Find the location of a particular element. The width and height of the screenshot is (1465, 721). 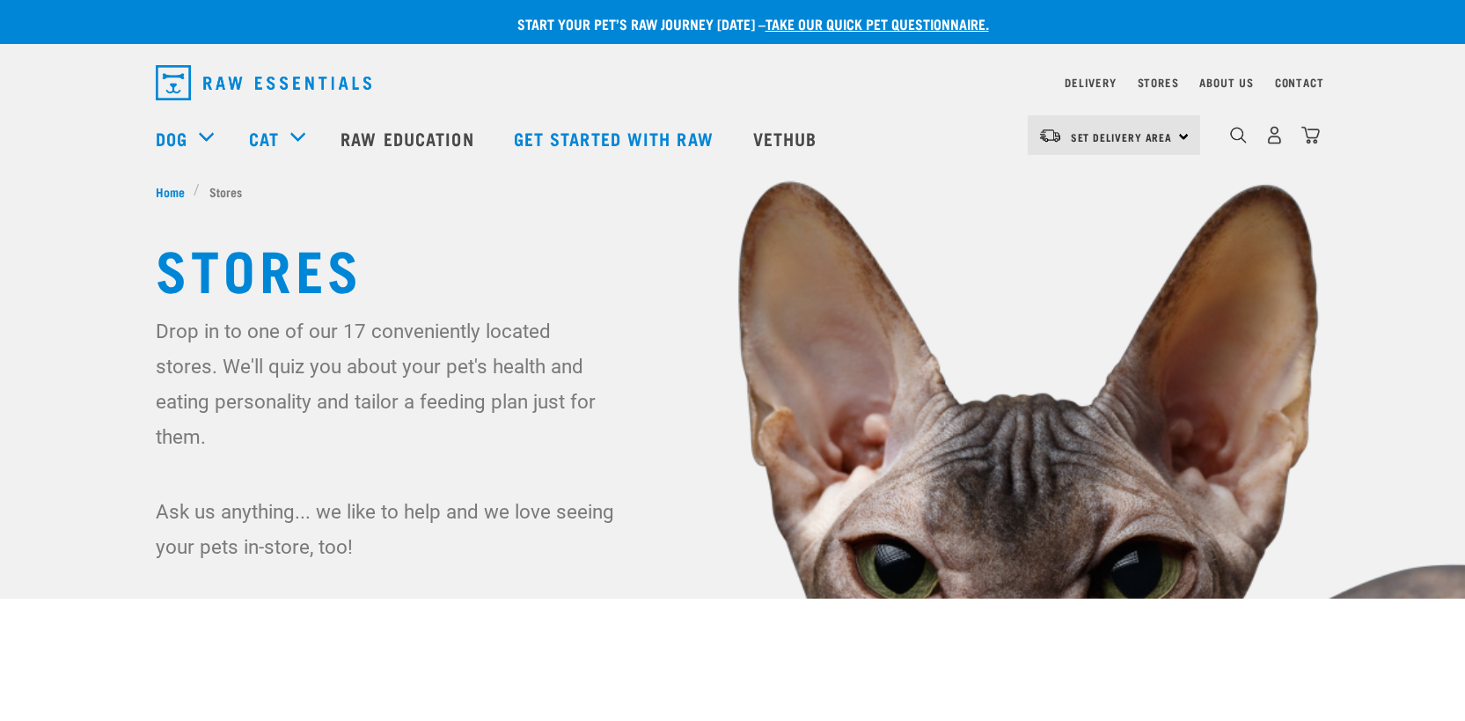

img: Raw Essentials Logo is located at coordinates (263, 83).